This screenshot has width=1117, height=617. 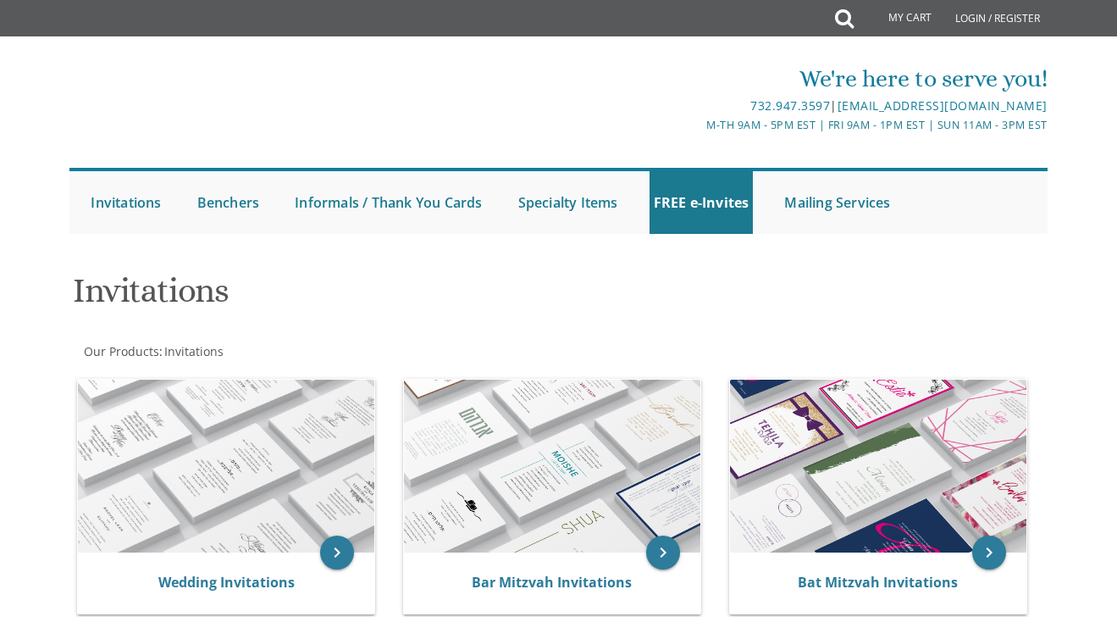 I want to click on a: Our Products, so click(x=120, y=351).